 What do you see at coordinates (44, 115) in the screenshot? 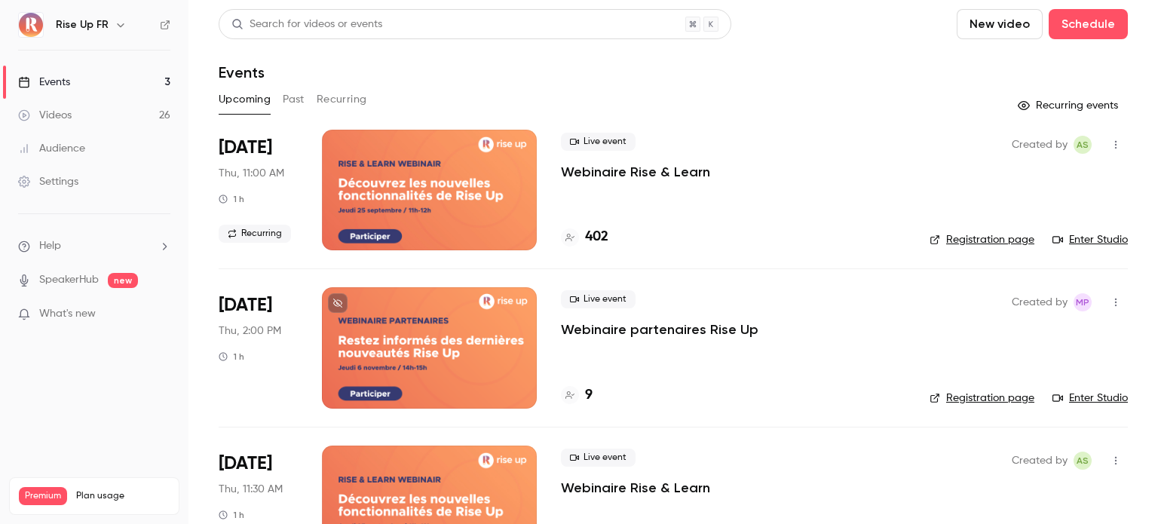
I see `div: Videos` at bounding box center [44, 115].